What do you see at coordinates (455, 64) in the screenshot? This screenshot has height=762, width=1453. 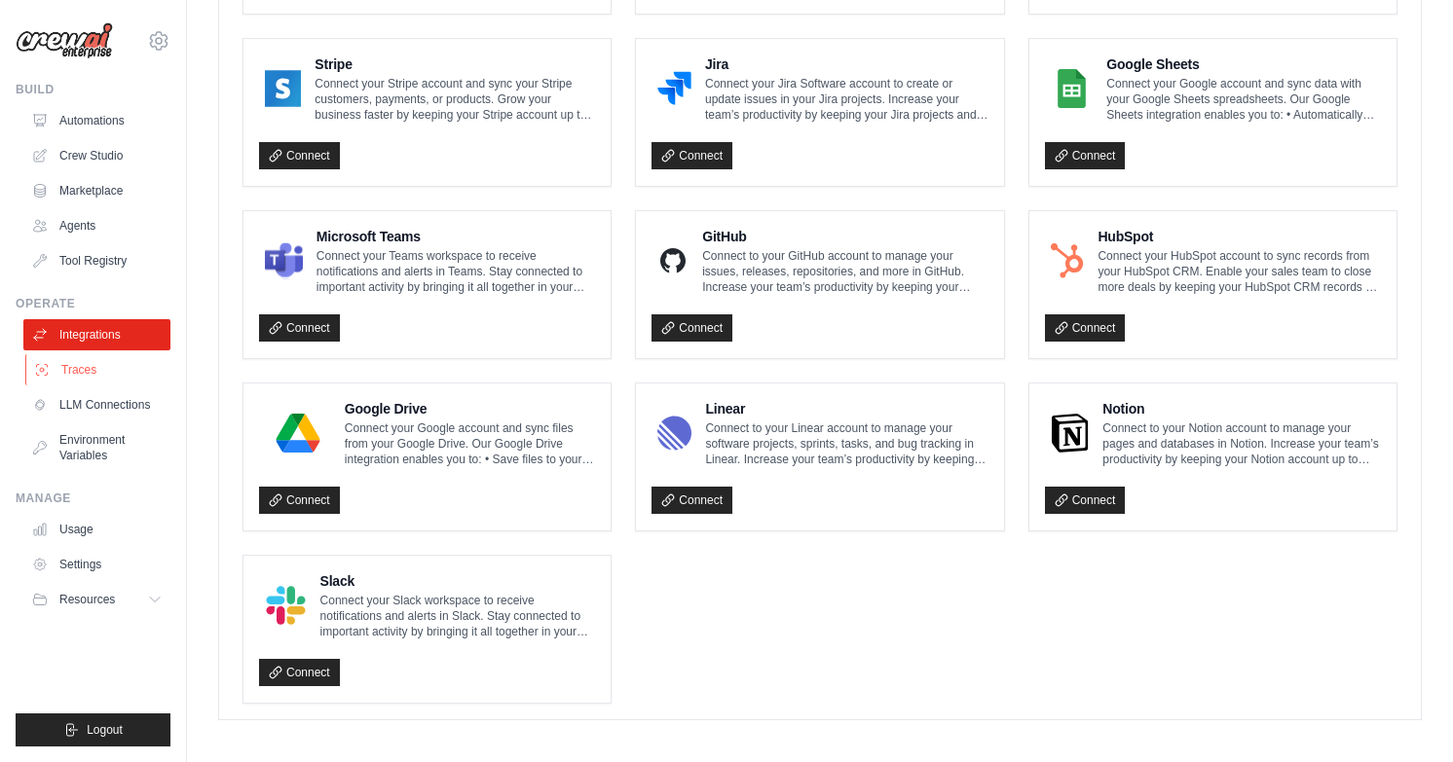 I see `h4: Stripe` at bounding box center [455, 64].